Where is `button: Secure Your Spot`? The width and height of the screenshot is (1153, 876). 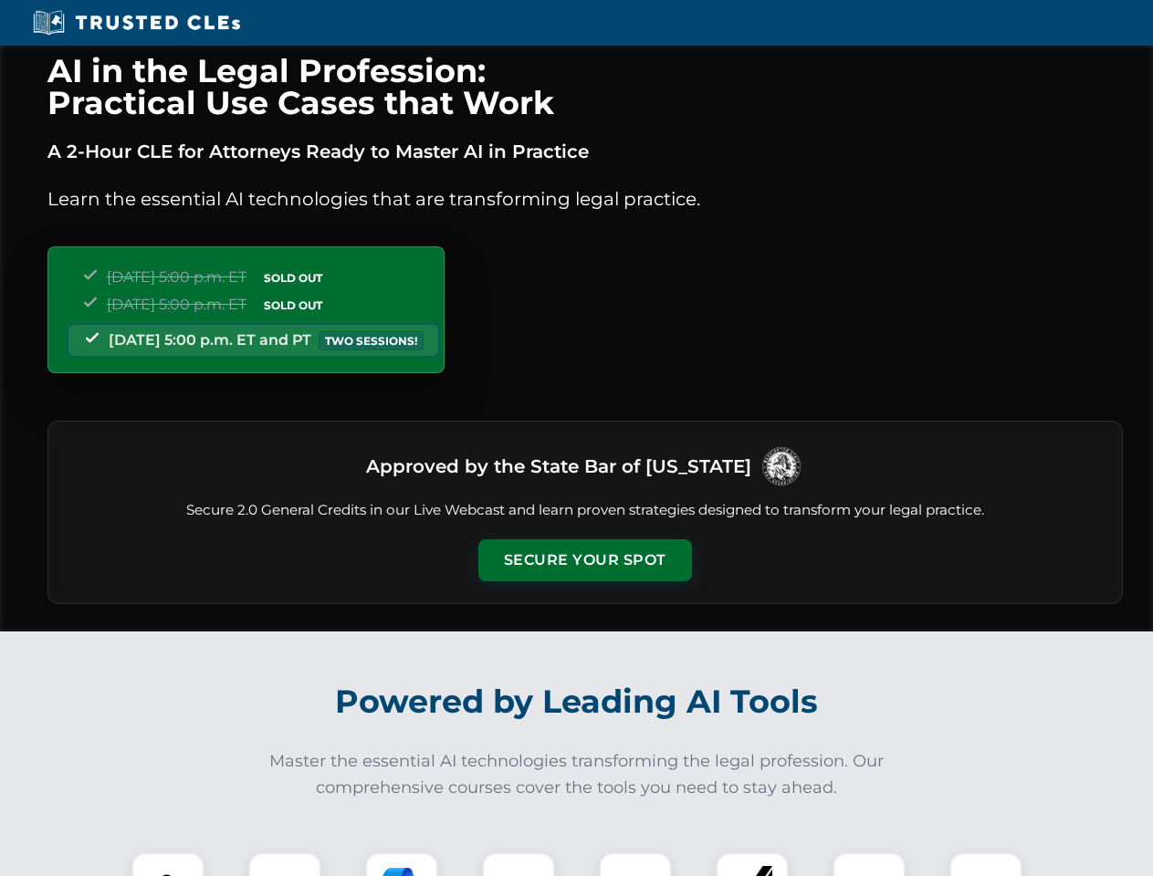
button: Secure Your Spot is located at coordinates (585, 561).